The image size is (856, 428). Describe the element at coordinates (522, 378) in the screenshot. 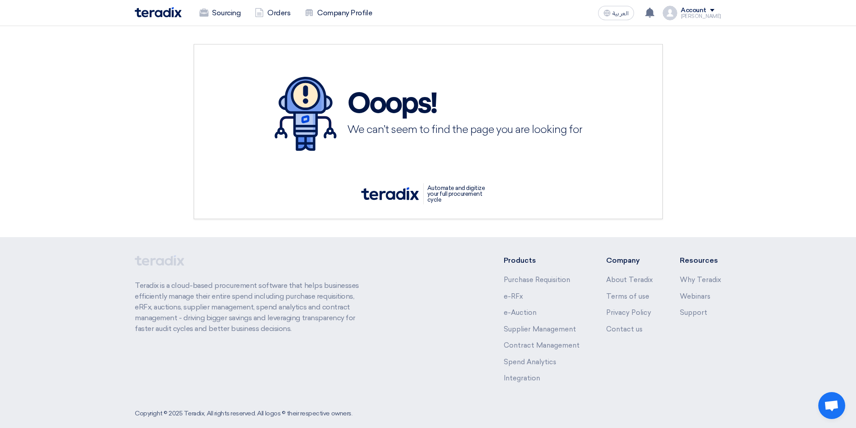

I see `a: Integration` at that location.